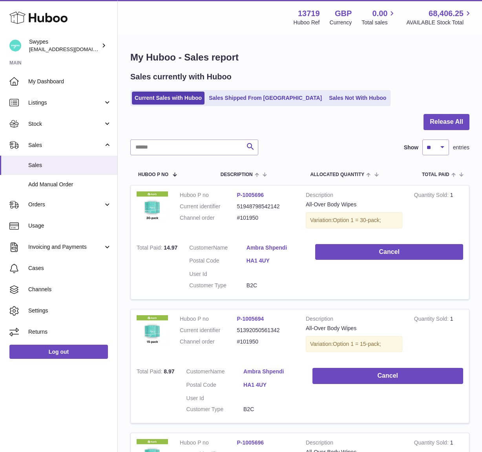 The width and height of the screenshot is (482, 452). What do you see at coordinates (251, 318) in the screenshot?
I see `a: P-1005694` at bounding box center [251, 318].